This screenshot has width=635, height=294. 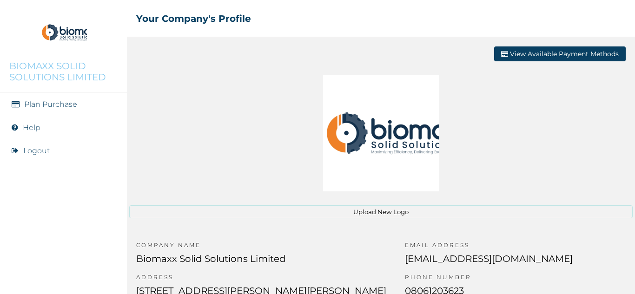 I want to click on p: ADDRESS, so click(x=261, y=280).